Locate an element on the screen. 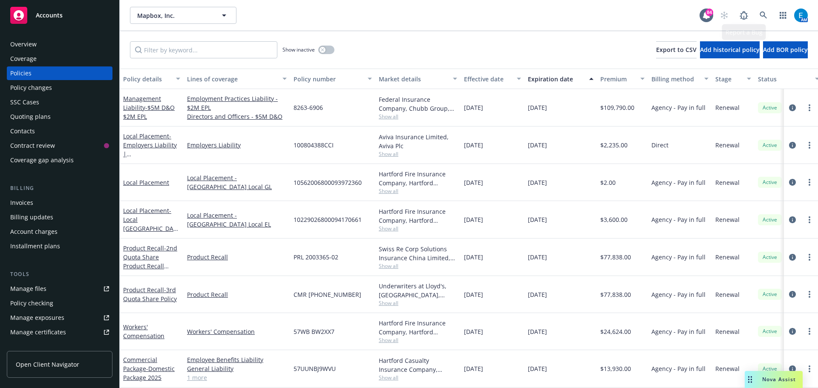 The image size is (818, 388). a: Employment Practices Liability - $2M EPL is located at coordinates (237, 103).